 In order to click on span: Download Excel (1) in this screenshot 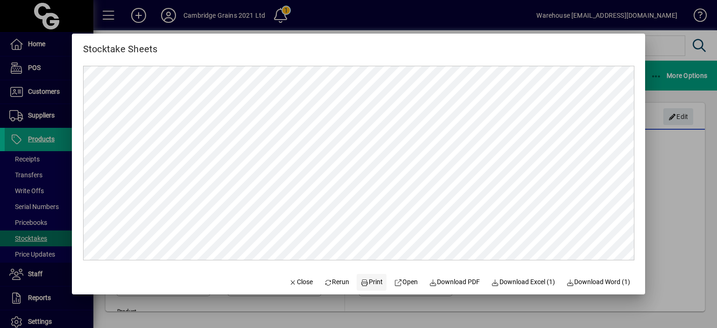, I will do `click(523, 282)`.